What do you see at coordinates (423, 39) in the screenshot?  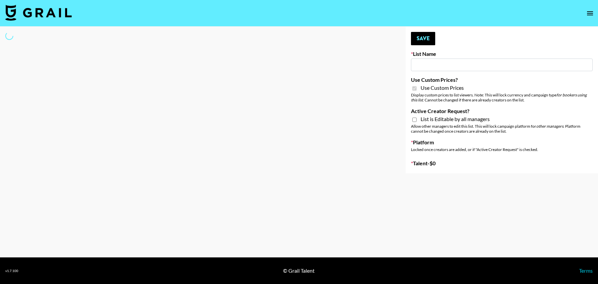 I see `button: Save` at bounding box center [423, 39].